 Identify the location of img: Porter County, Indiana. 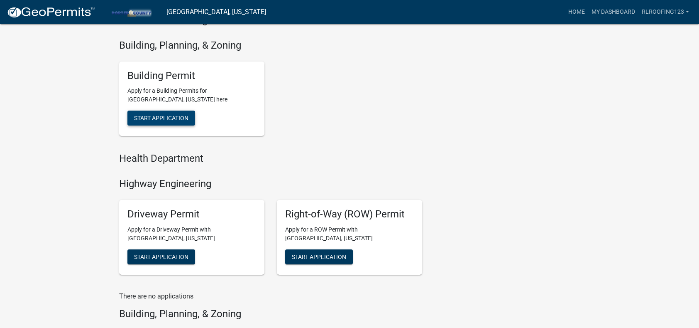
(131, 12).